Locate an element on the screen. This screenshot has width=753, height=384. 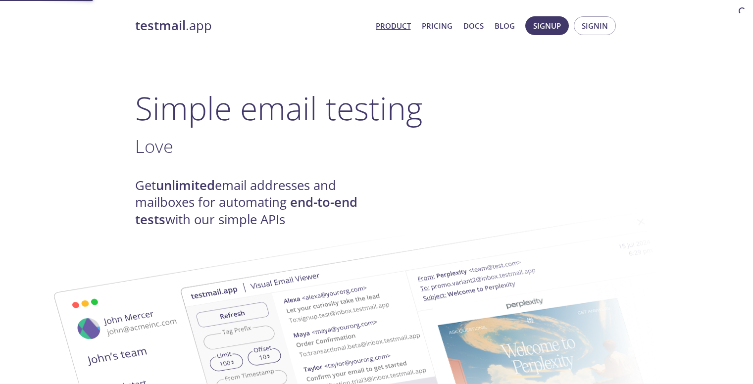
strong: end-to-end tests is located at coordinates (246, 210).